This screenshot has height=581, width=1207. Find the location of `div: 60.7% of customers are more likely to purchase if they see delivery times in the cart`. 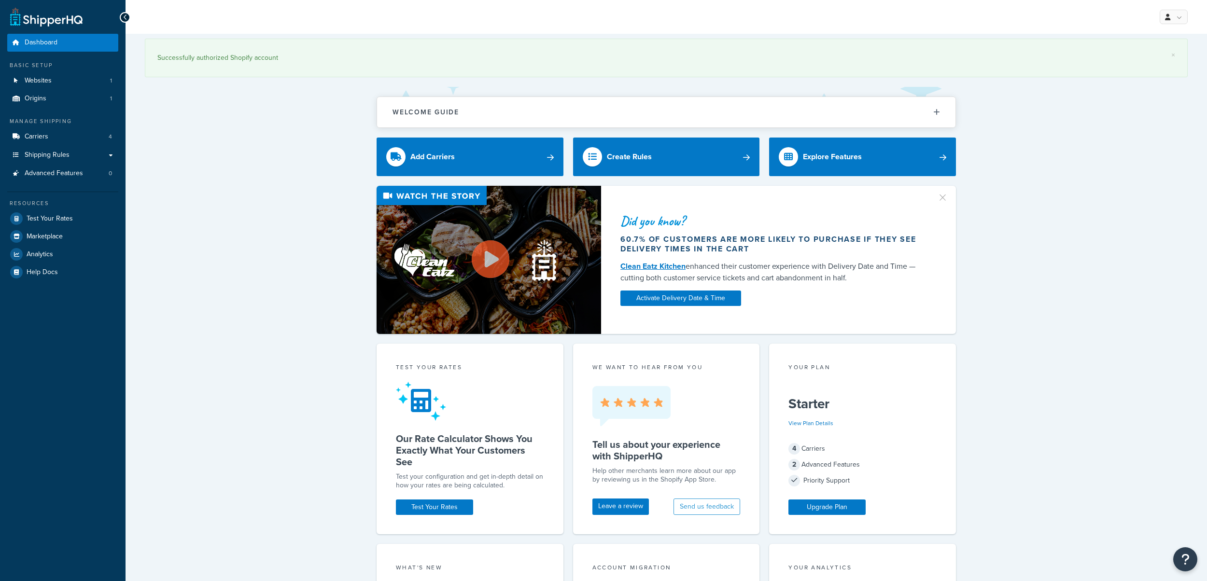

div: 60.7% of customers are more likely to purchase if they see delivery times in the cart is located at coordinates (773, 244).